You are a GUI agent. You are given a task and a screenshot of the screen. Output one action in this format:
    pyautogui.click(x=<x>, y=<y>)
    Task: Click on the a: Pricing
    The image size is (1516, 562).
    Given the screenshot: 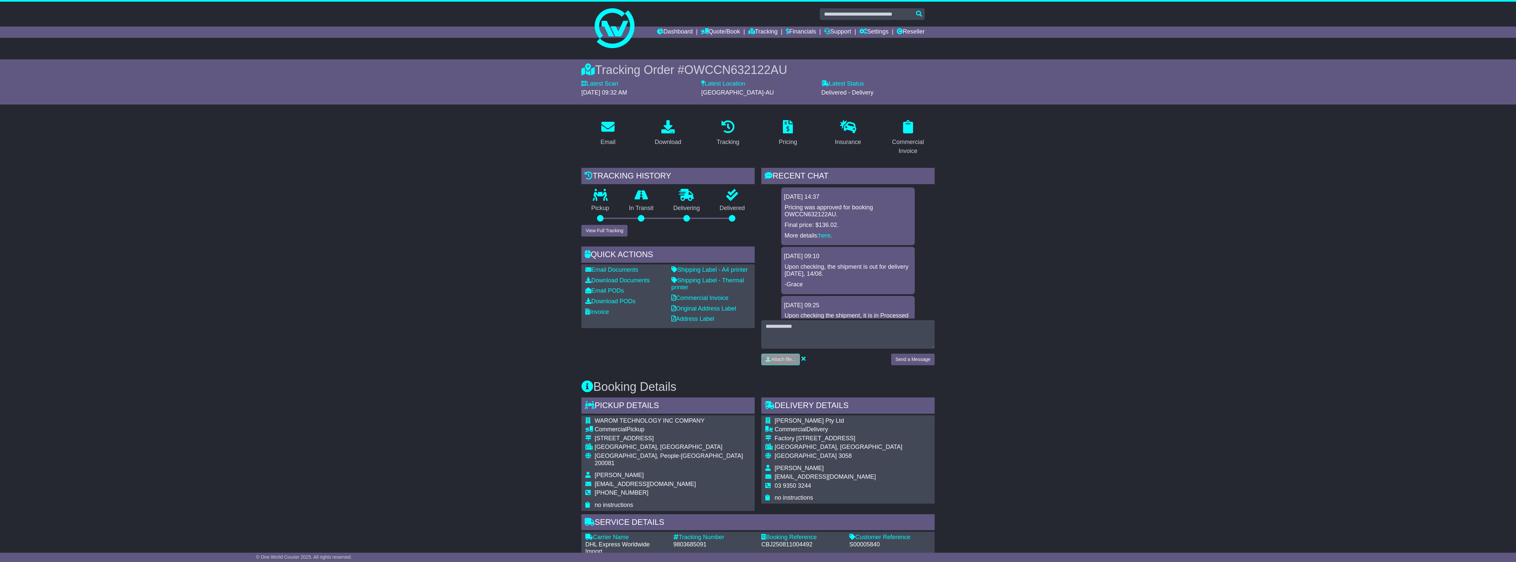 What is the action you would take?
    pyautogui.click(x=788, y=133)
    